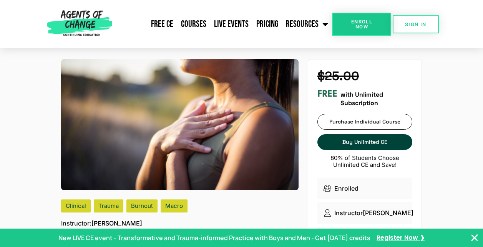 The width and height of the screenshot is (483, 247). What do you see at coordinates (364, 142) in the screenshot?
I see `span: Buy Unlimited CE` at bounding box center [364, 142].